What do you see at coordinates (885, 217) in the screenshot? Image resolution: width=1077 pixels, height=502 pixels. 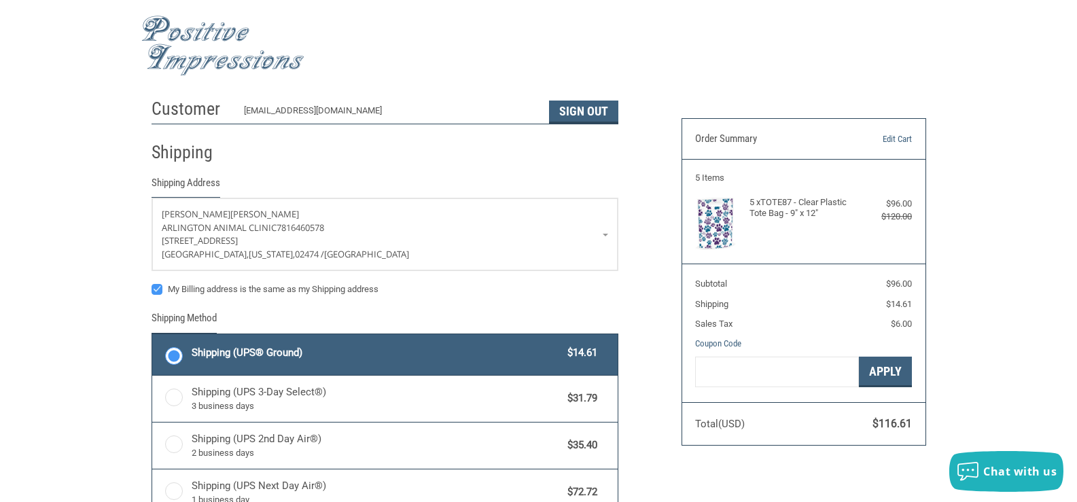 I see `div: $120.00` at bounding box center [885, 217].